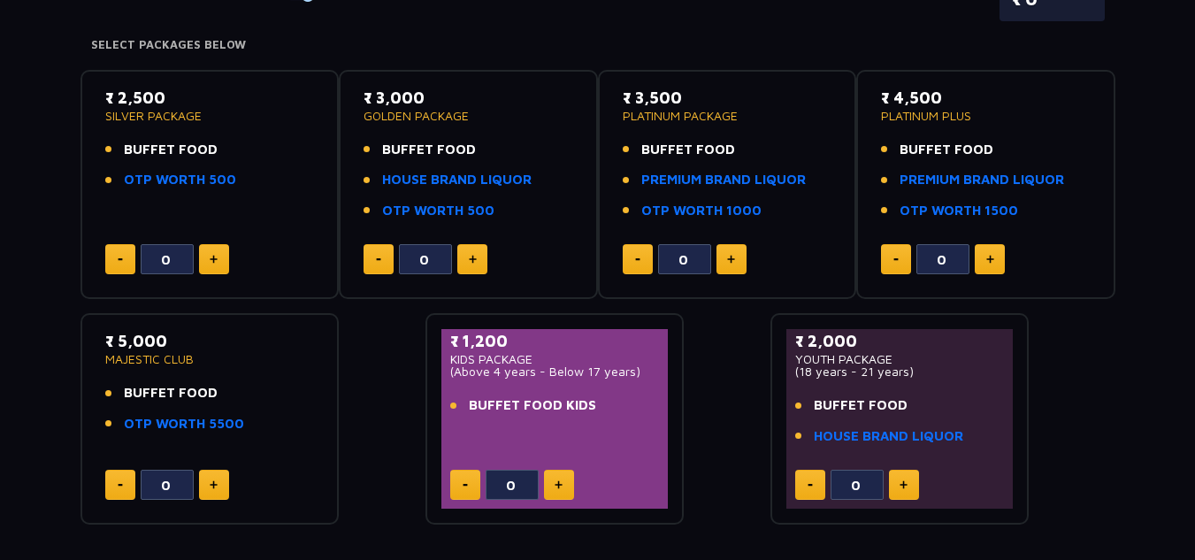 The width and height of the screenshot is (1195, 560). Describe the element at coordinates (959, 211) in the screenshot. I see `a: OTP WORTH 1500` at that location.